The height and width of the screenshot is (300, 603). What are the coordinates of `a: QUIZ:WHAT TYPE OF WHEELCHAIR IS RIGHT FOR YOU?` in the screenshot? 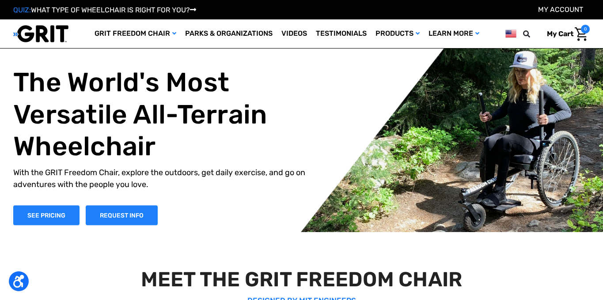 It's located at (105, 10).